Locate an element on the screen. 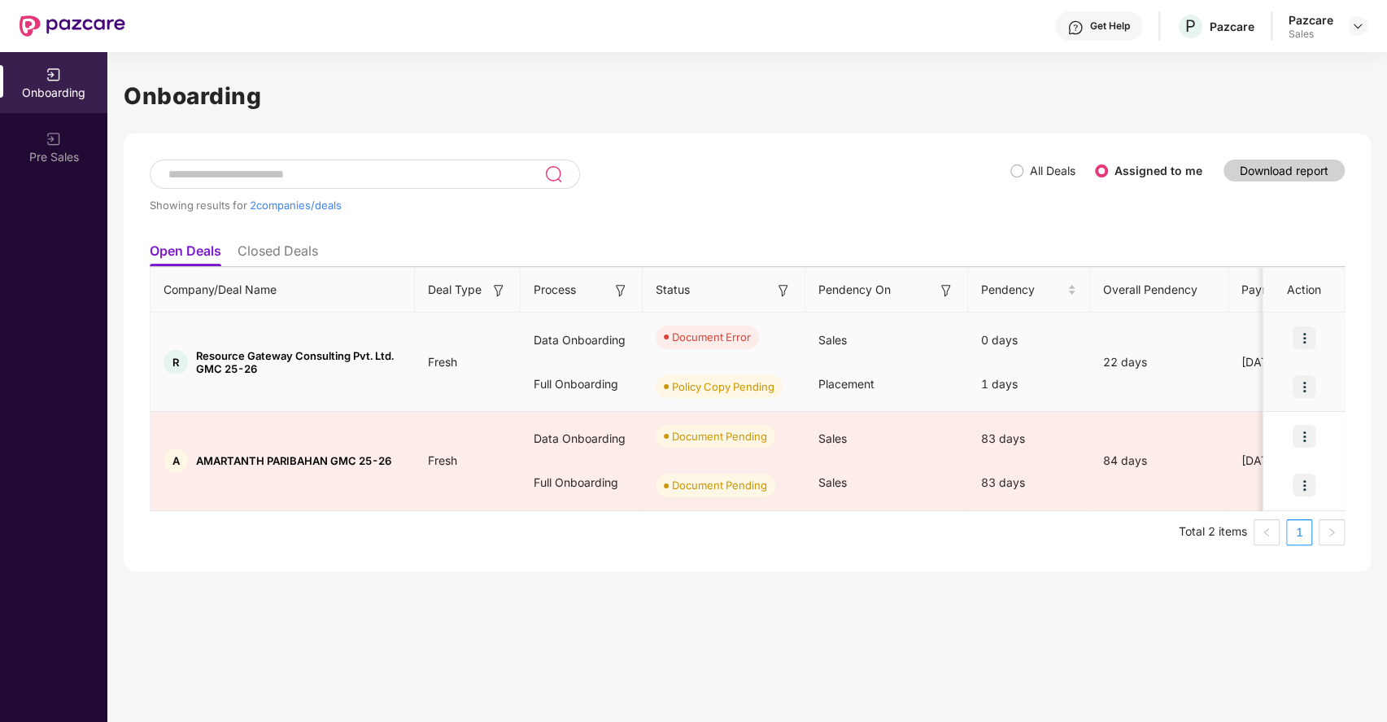 The width and height of the screenshot is (1387, 722). div: 84 days is located at coordinates (1159, 460).